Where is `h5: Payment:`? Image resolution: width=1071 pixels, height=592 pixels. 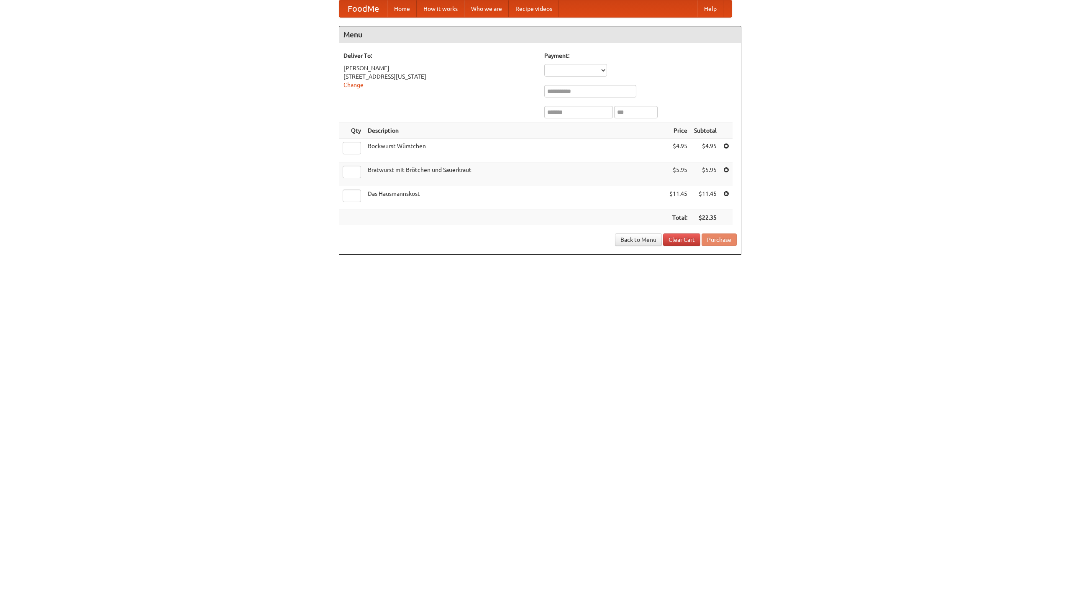 h5: Payment: is located at coordinates (641, 56).